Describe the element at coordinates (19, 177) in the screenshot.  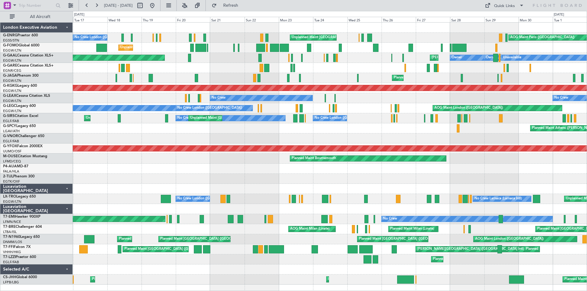
I see `a: 2-TIJLPhenom 300` at that location.